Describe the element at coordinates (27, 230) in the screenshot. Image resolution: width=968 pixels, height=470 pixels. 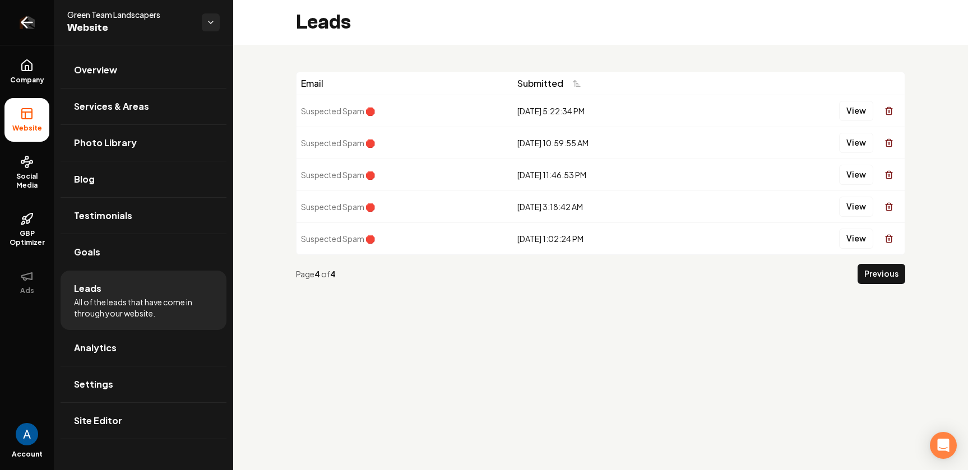
I see `a: GBP Optimizer` at that location.